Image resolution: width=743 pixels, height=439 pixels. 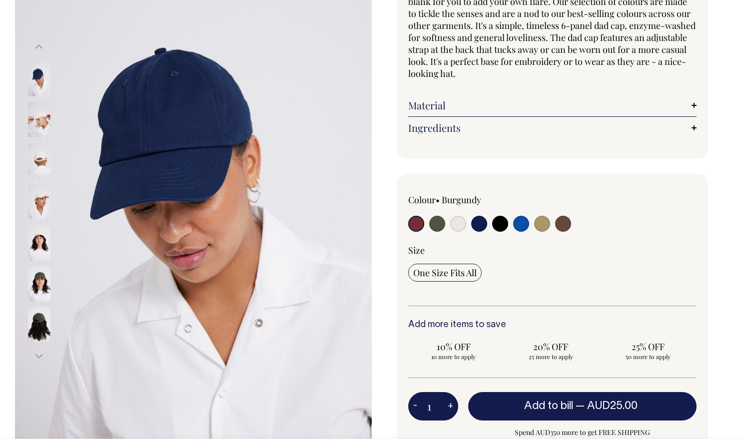 I want to click on span: 10% OFF, so click(x=454, y=347).